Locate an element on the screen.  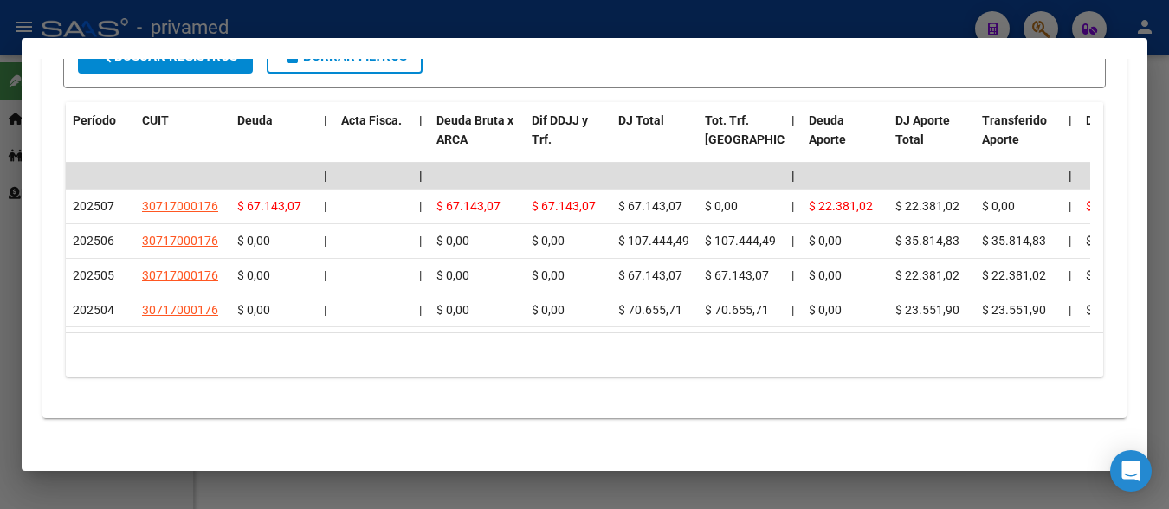
datatable-header-cell: Tot. Trf. Bruto is located at coordinates (741, 140).